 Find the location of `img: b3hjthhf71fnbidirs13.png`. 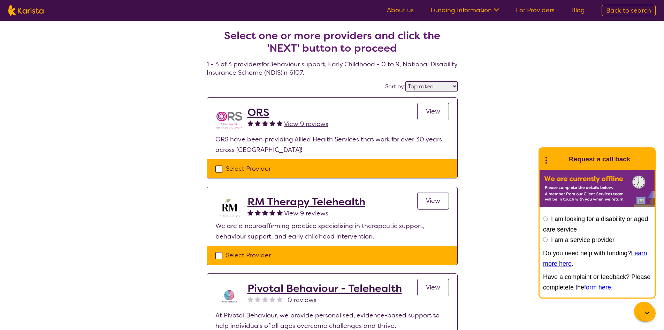

img: b3hjthhf71fnbidirs13.png is located at coordinates (229, 208).